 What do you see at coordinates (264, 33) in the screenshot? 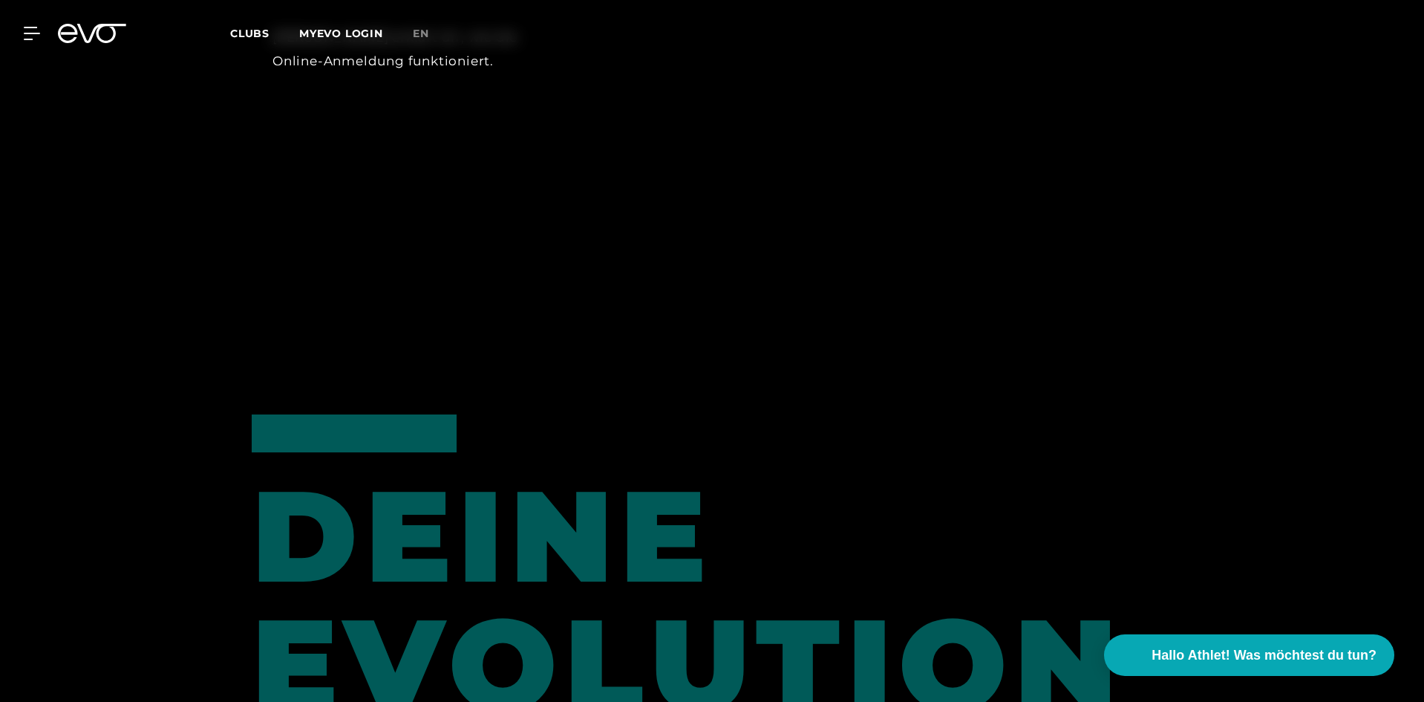
I see `a: Clubs` at bounding box center [264, 33].